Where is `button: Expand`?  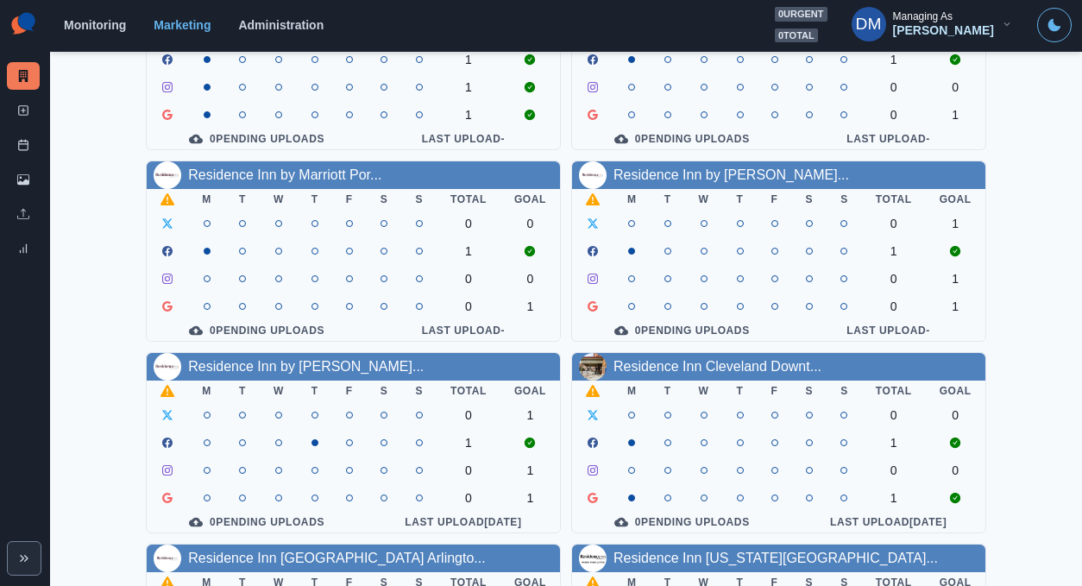
button: Expand is located at coordinates (24, 558).